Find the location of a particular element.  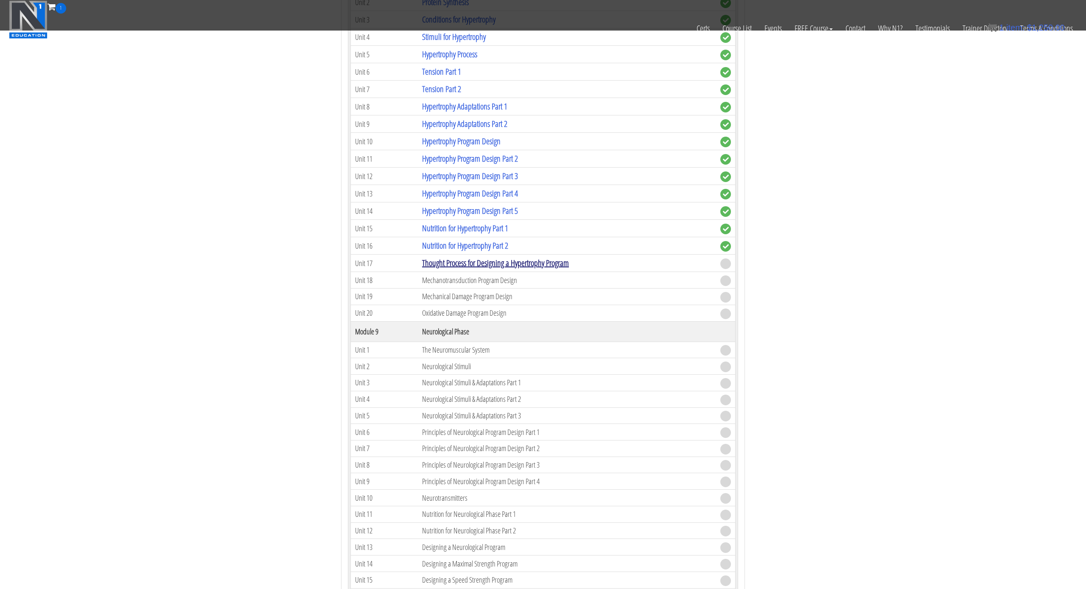

a: Thought Process for Designing a Hypertrophy Program is located at coordinates (495, 263).